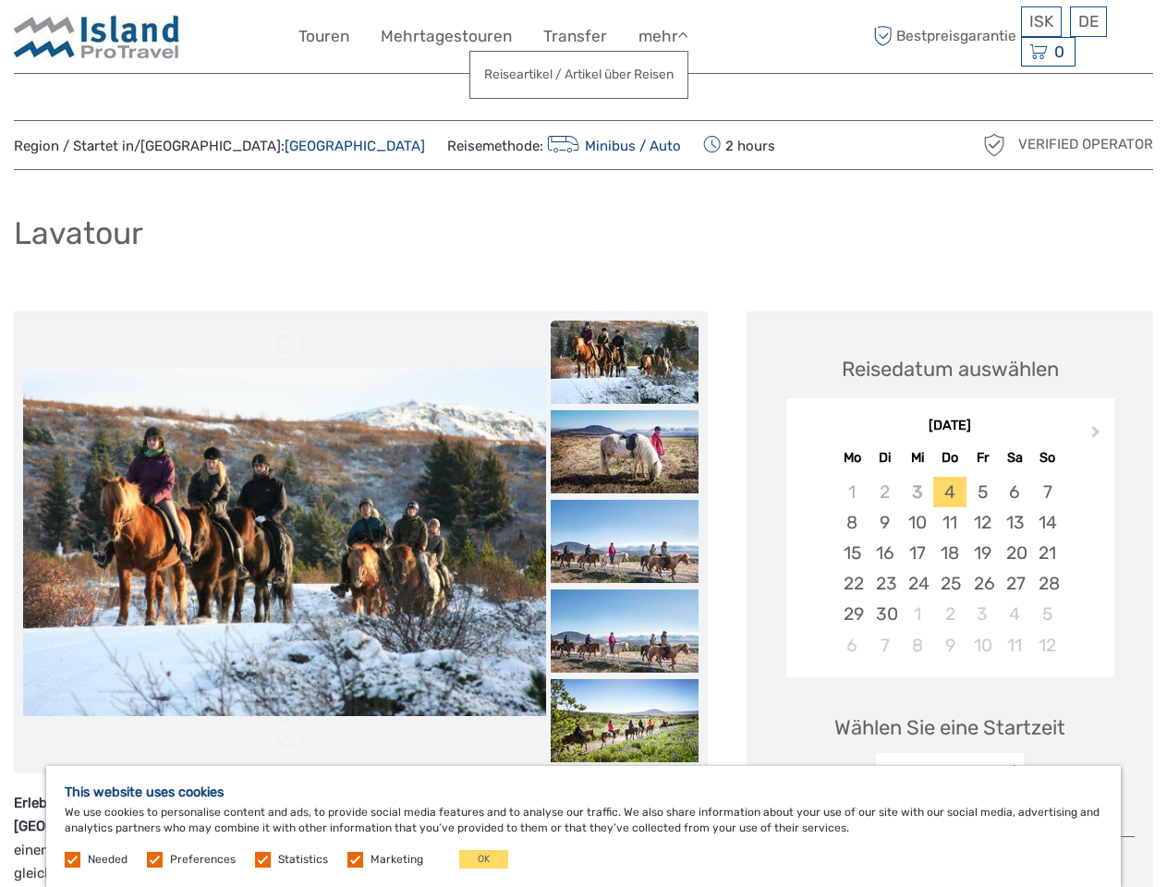 The height and width of the screenshot is (887, 1167). I want to click on div: Choose Freitag, 26. September 2025, so click(983, 583).